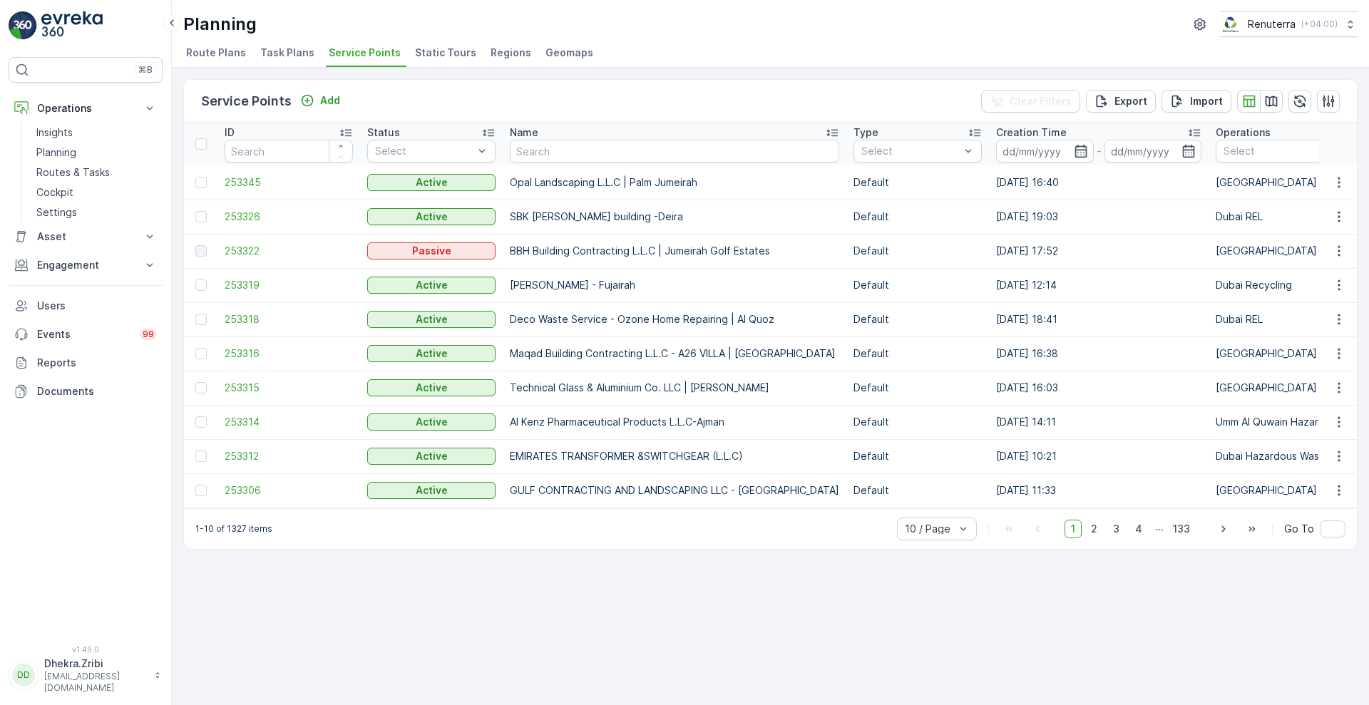  I want to click on a: 253345, so click(289, 182).